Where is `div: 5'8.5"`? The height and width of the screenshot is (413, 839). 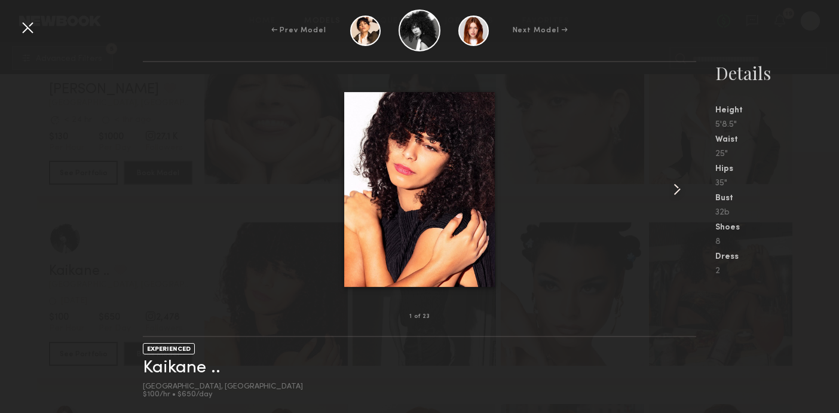 div: 5'8.5" is located at coordinates (777, 125).